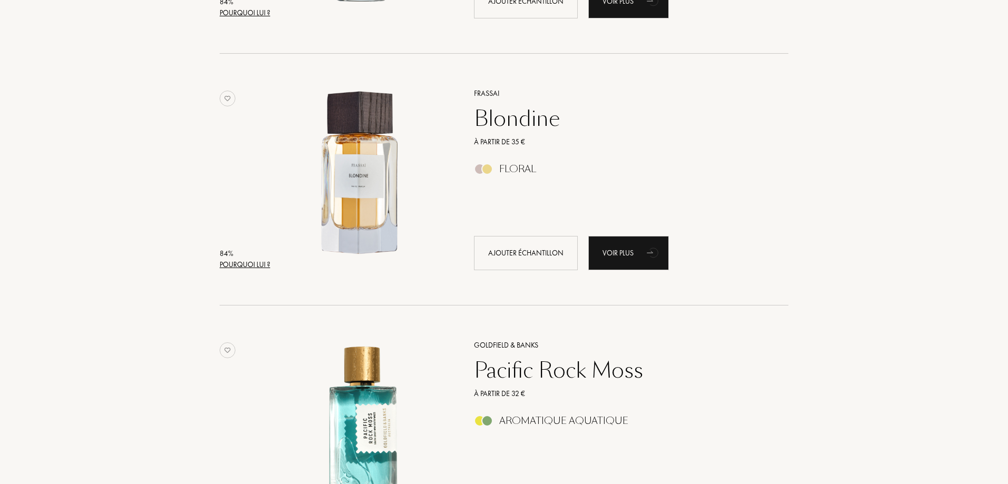  Describe the element at coordinates (619, 370) in the screenshot. I see `div: Pacific Rock Moss` at that location.